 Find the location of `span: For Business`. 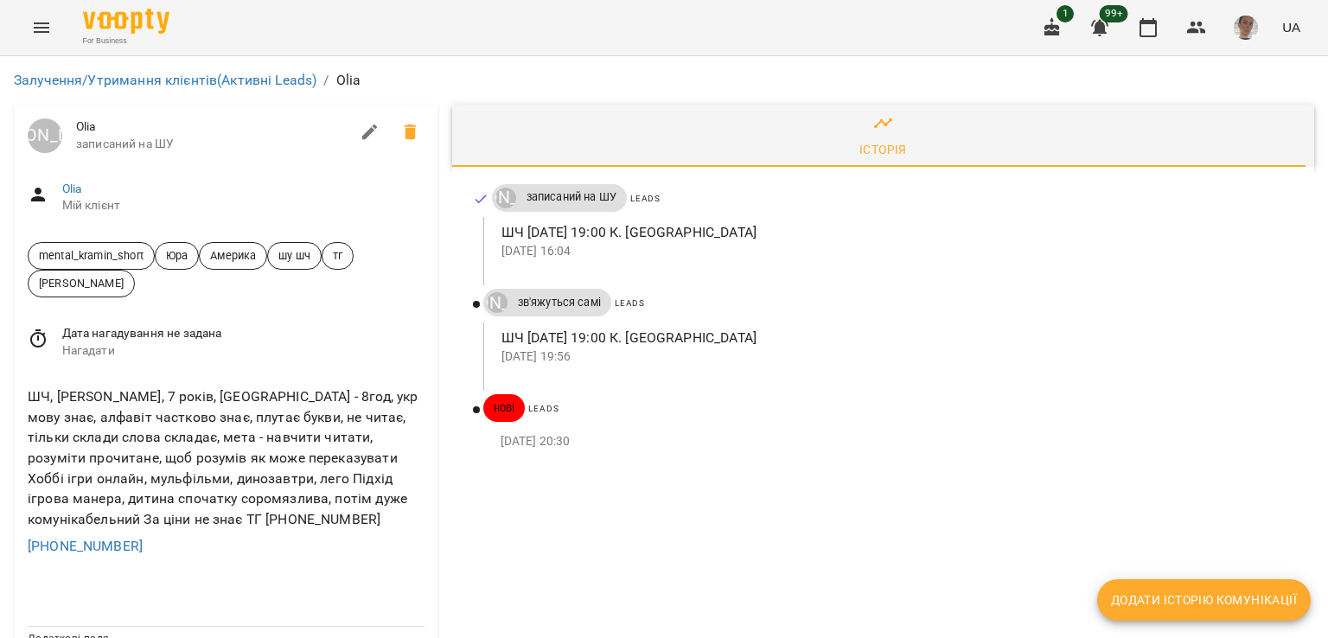

span: For Business is located at coordinates (126, 41).